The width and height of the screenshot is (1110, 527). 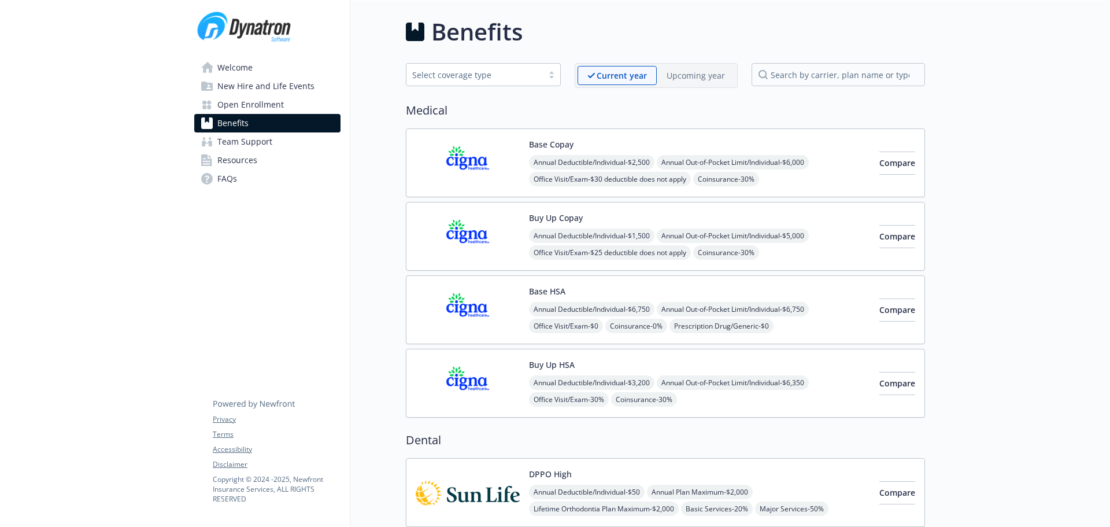 What do you see at coordinates (477, 32) in the screenshot?
I see `h1: Benefits` at bounding box center [477, 32].